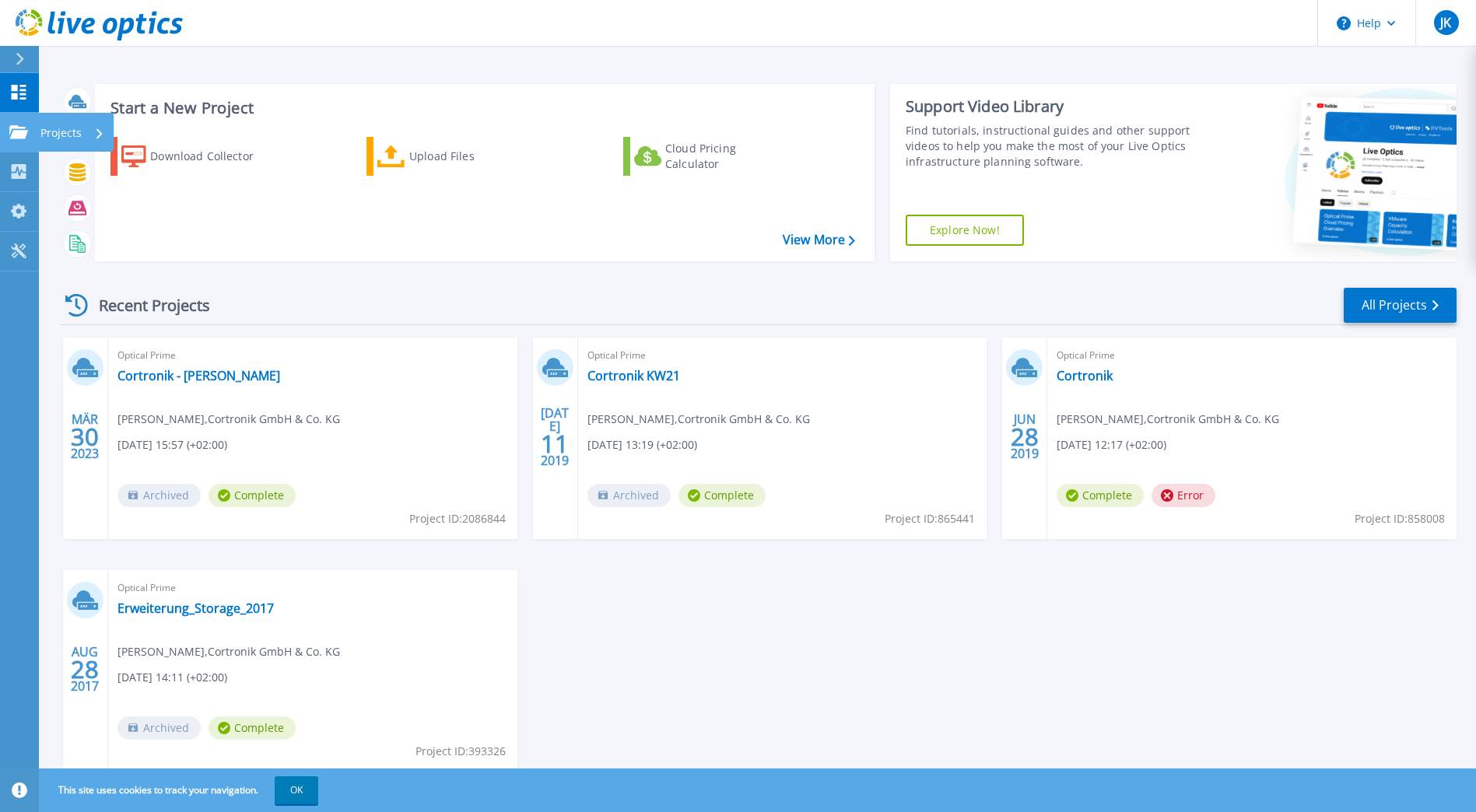 This screenshot has height=812, width=1476. Describe the element at coordinates (453, 156) in the screenshot. I see `a: Upload Files` at that location.